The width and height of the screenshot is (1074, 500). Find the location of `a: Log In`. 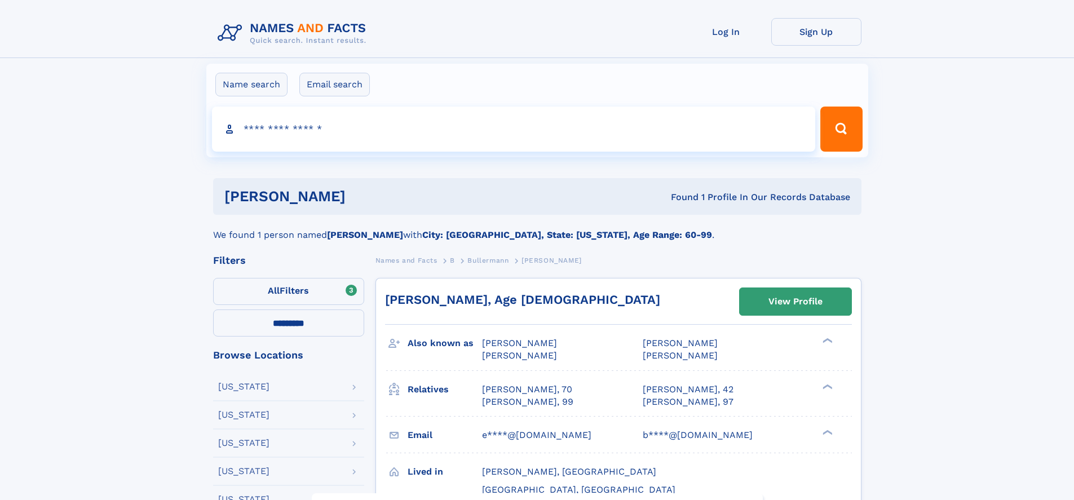

a: Log In is located at coordinates (726, 32).